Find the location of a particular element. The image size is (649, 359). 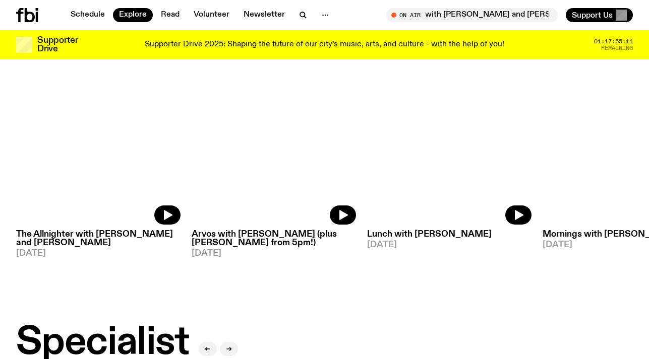

a: Volunteer is located at coordinates (211, 15).